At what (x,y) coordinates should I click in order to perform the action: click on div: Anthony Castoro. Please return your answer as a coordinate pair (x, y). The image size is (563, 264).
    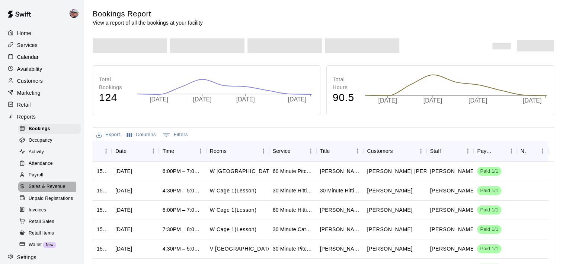
    Looking at the image, I should click on (340, 210).